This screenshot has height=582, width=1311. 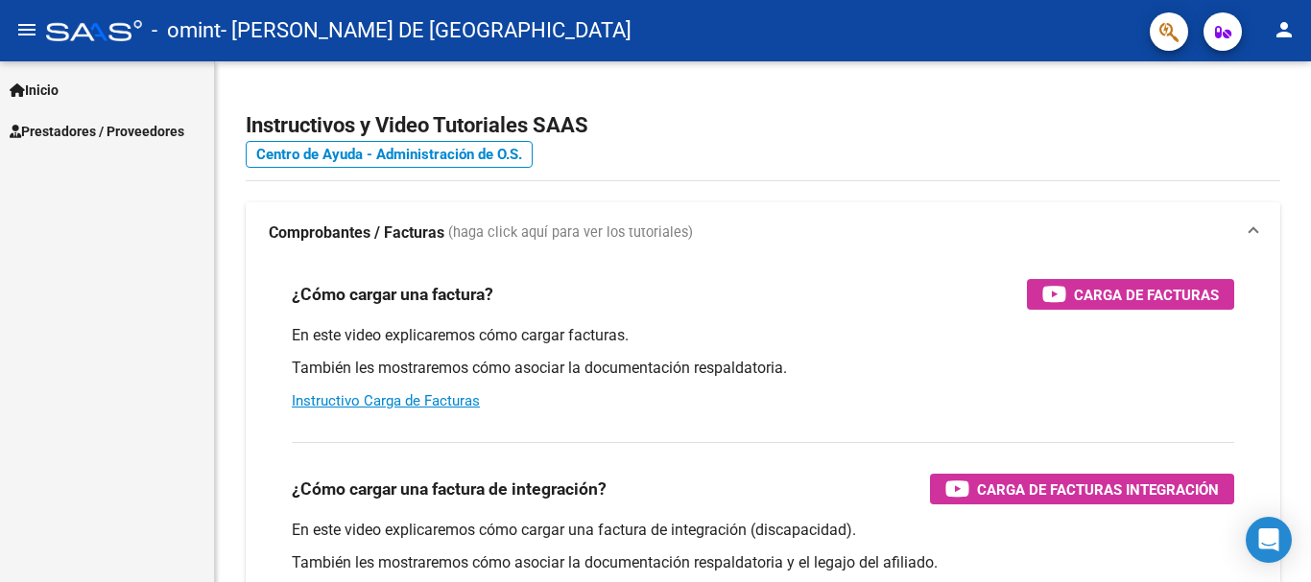 I want to click on h3: ¿Cómo cargar una factura?, so click(x=392, y=295).